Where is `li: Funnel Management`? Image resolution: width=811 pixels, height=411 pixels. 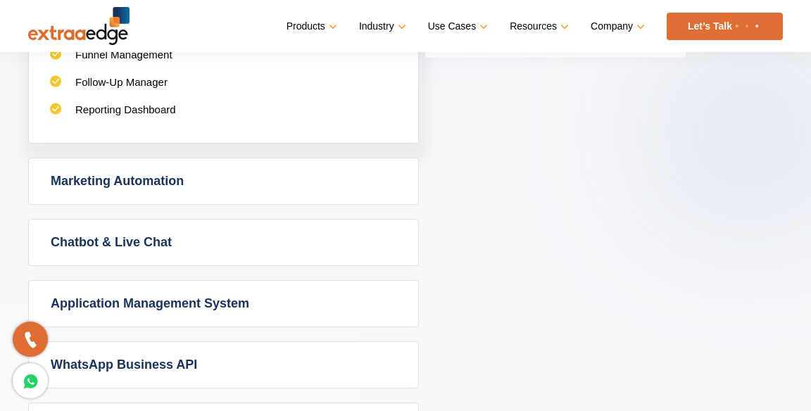 li: Funnel Management is located at coordinates (223, 61).